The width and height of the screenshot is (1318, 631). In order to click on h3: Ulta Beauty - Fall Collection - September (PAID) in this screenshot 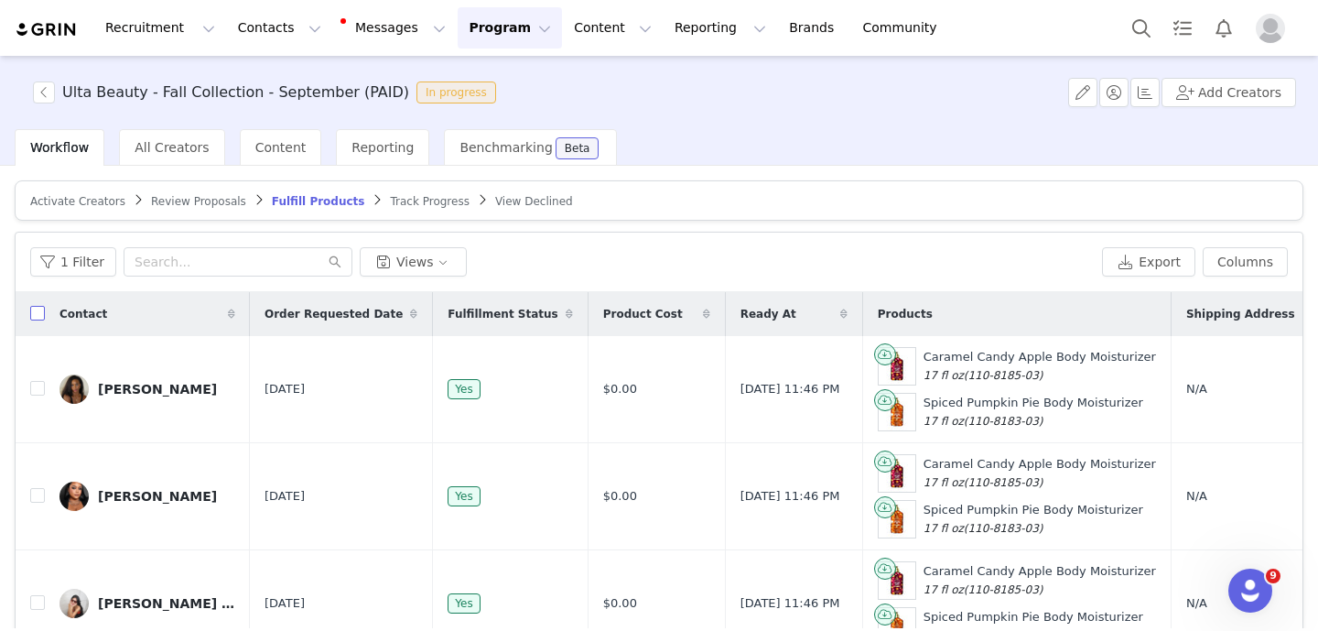, I will do `click(235, 92)`.